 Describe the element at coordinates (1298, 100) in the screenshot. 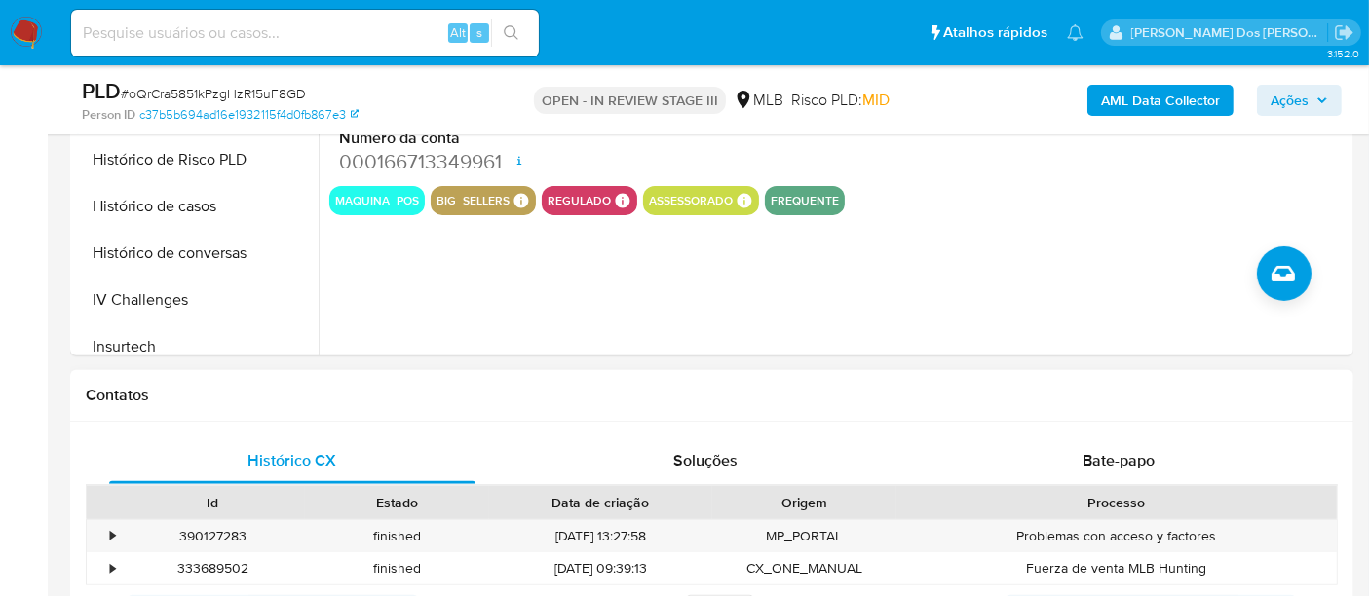

I see `button: Ações` at that location.